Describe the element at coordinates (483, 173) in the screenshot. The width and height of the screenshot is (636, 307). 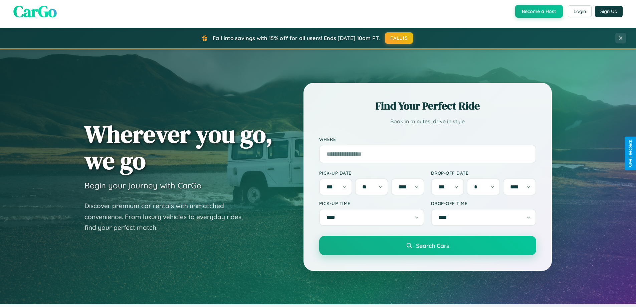
I see `label: Drop-off Date` at that location.